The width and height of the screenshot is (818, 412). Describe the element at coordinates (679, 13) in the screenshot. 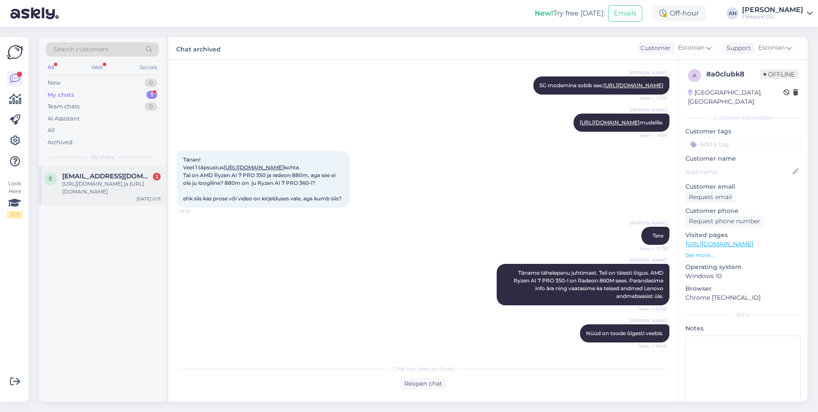

I see `div: Off-hour` at that location.